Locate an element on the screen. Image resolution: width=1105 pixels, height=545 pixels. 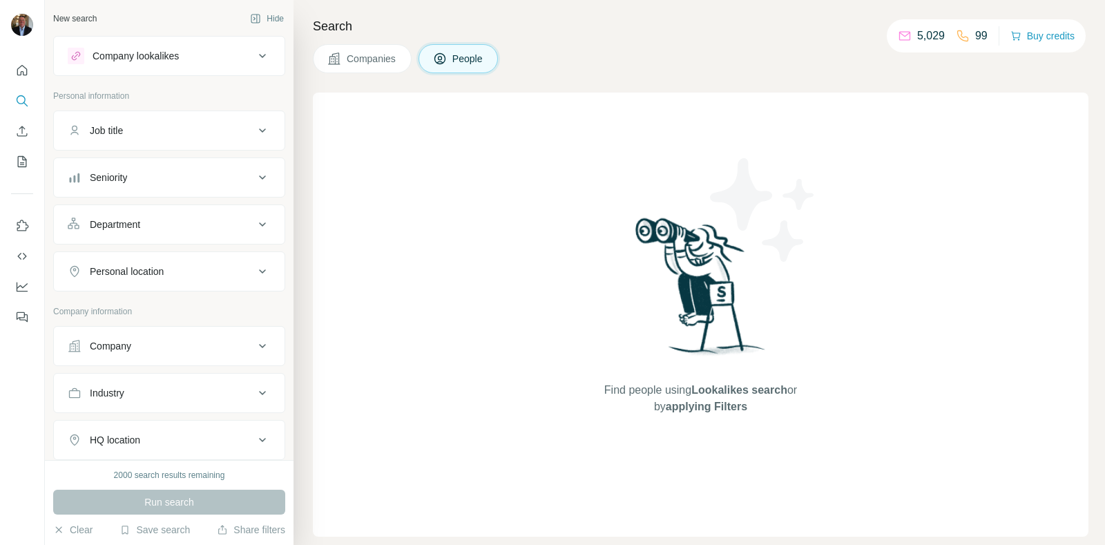
span: Lookalikes search is located at coordinates (739, 390).